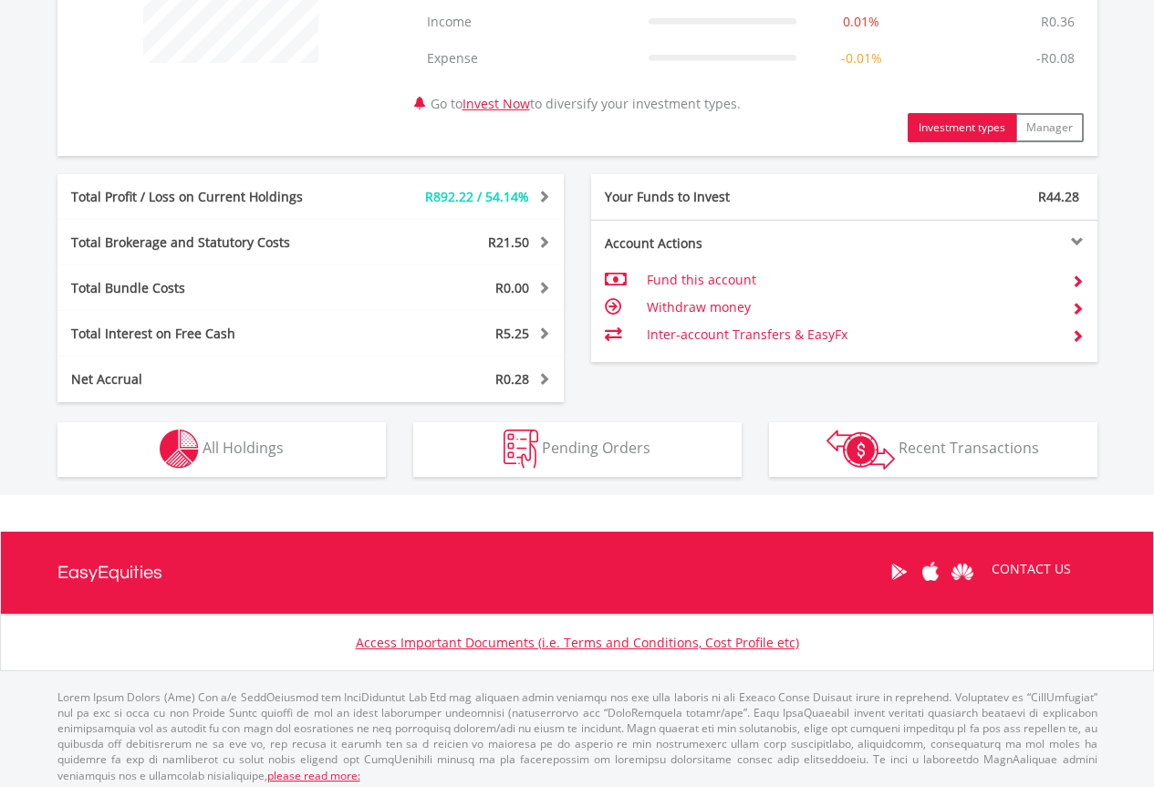 The image size is (1154, 787). Describe the element at coordinates (930, 572) in the screenshot. I see `a: Apple` at that location.